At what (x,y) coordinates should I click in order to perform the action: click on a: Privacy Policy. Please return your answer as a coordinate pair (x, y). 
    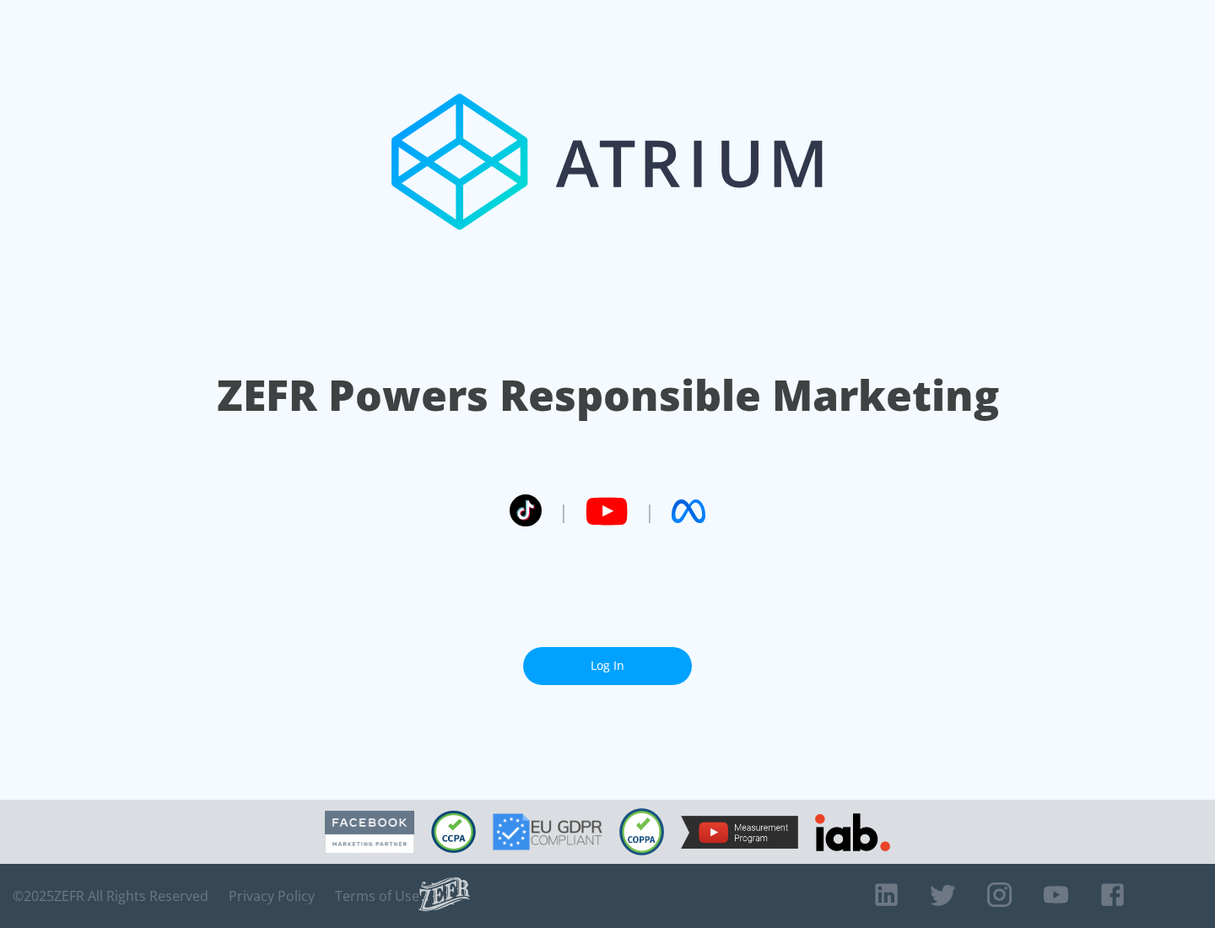
    Looking at the image, I should click on (272, 896).